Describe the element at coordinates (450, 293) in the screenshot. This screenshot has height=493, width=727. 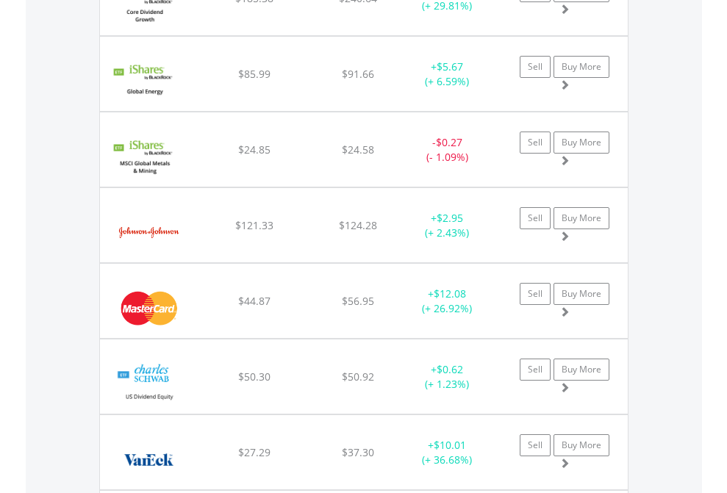
I see `span: $12.08` at that location.